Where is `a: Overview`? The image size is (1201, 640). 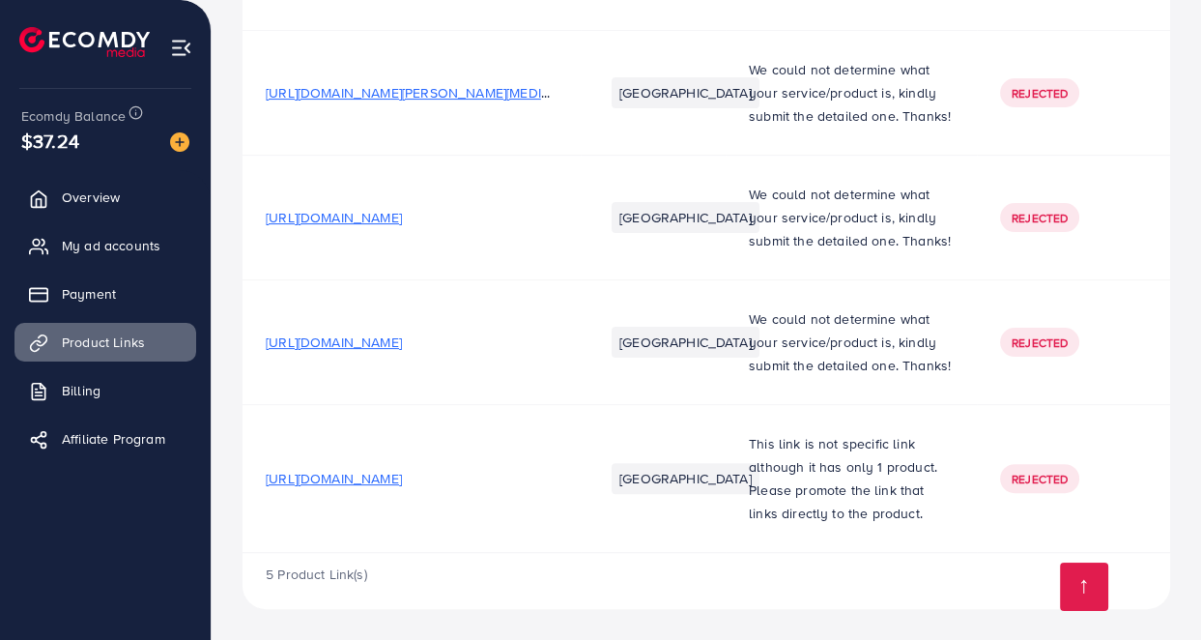
a: Overview is located at coordinates (105, 197).